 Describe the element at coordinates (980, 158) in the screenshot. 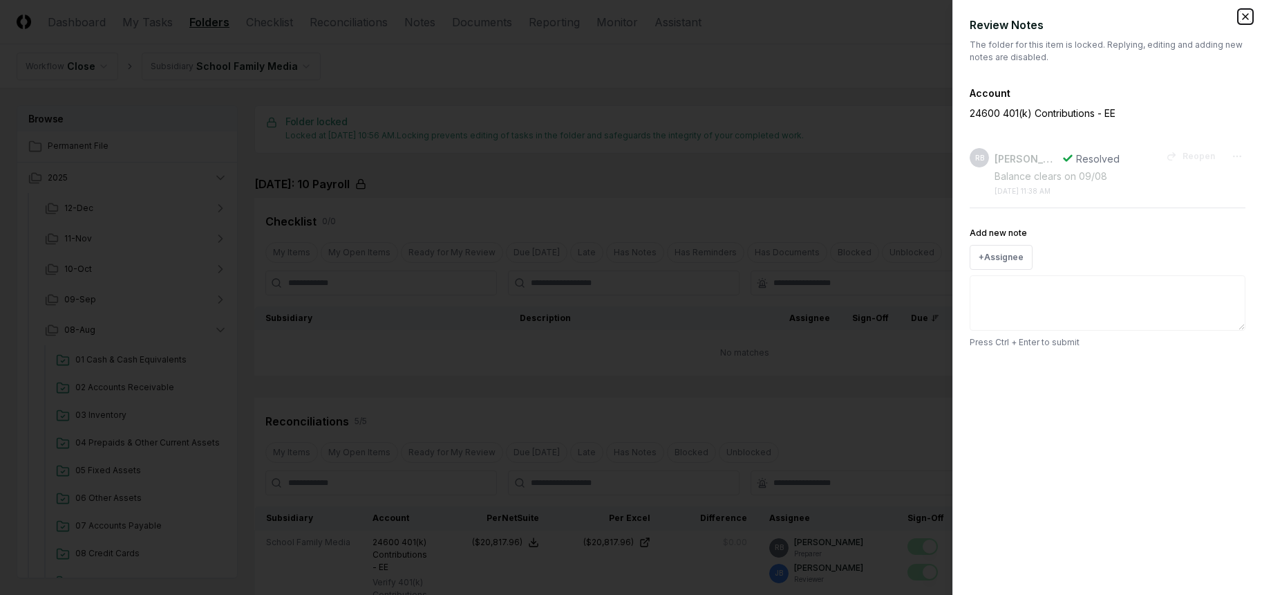

I see `span: RB` at that location.